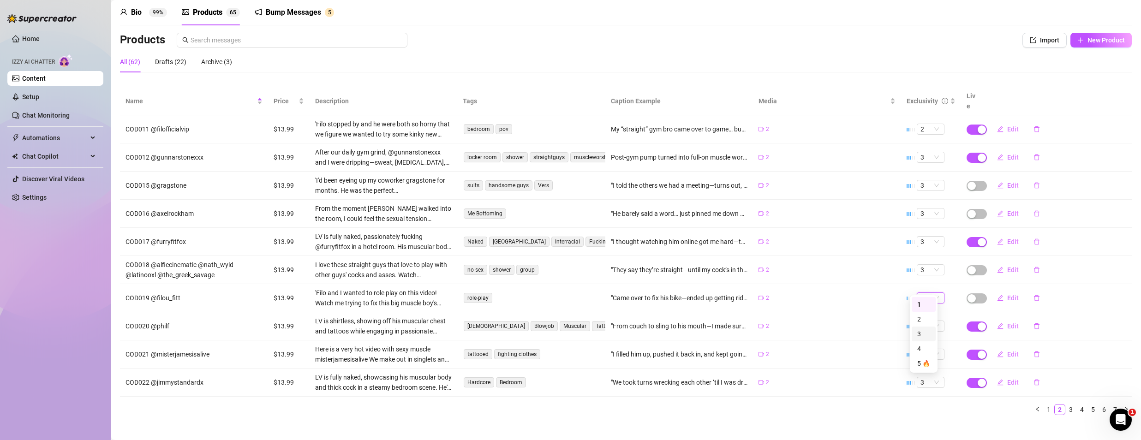  Describe the element at coordinates (475, 270) in the screenshot. I see `span: no sex` at that location.